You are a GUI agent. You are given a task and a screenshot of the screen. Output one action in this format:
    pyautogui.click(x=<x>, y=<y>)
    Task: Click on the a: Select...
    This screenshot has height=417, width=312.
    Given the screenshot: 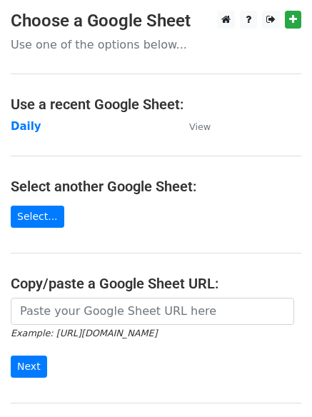 What is the action you would take?
    pyautogui.click(x=37, y=216)
    